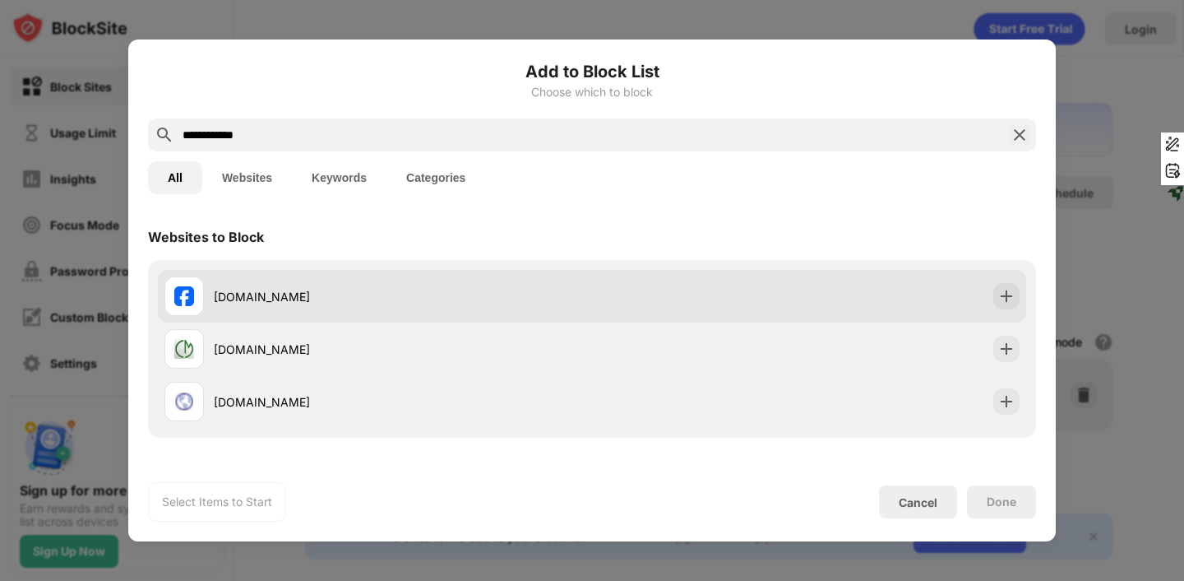  What do you see at coordinates (206, 237) in the screenshot?
I see `div: Websites to Block` at bounding box center [206, 237].